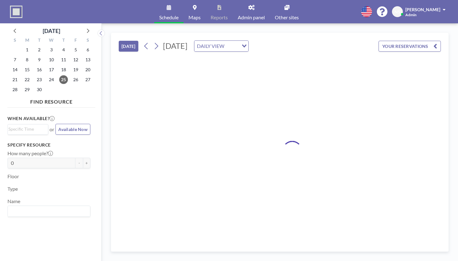  Describe the element at coordinates (51, 41) in the screenshot. I see `div: W` at that location.